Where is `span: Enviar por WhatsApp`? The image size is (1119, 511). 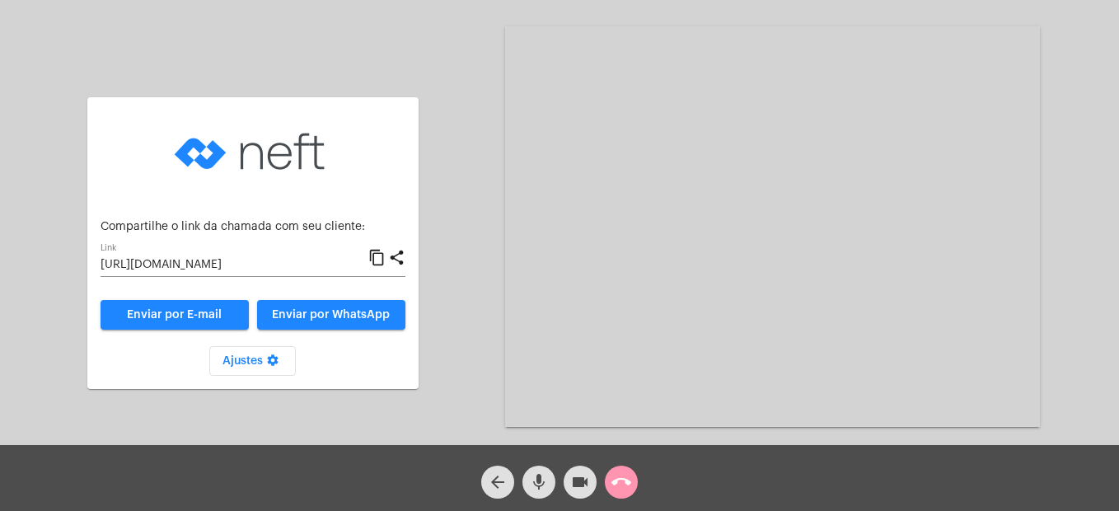 span: Enviar por WhatsApp is located at coordinates (330, 315).